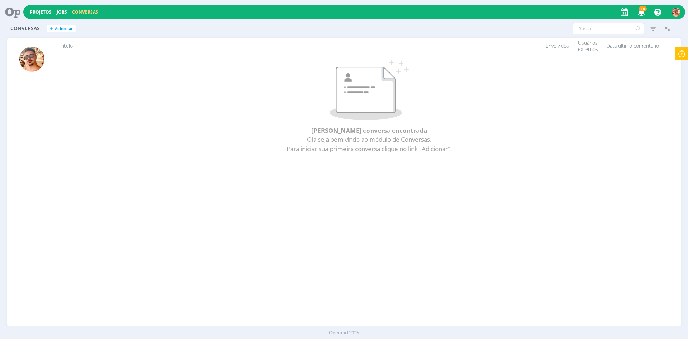 The image size is (688, 339). I want to click on button: +Adicionar, so click(61, 29).